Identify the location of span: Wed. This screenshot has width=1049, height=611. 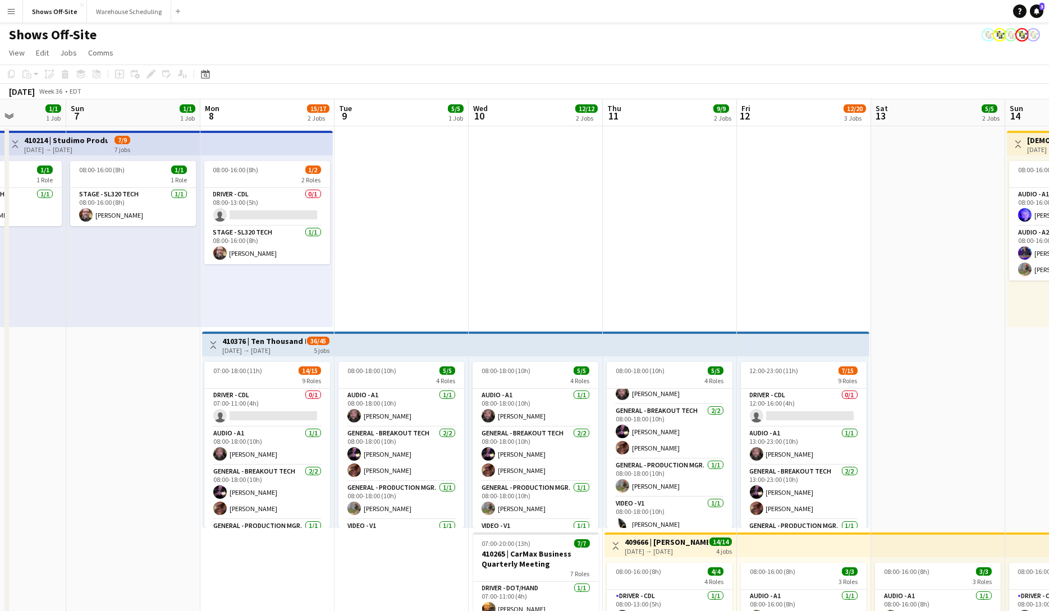
(480, 108).